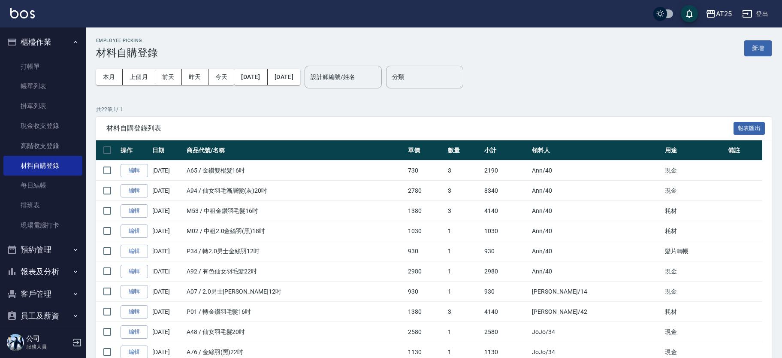 Image resolution: width=782 pixels, height=358 pixels. I want to click on td: 730, so click(426, 170).